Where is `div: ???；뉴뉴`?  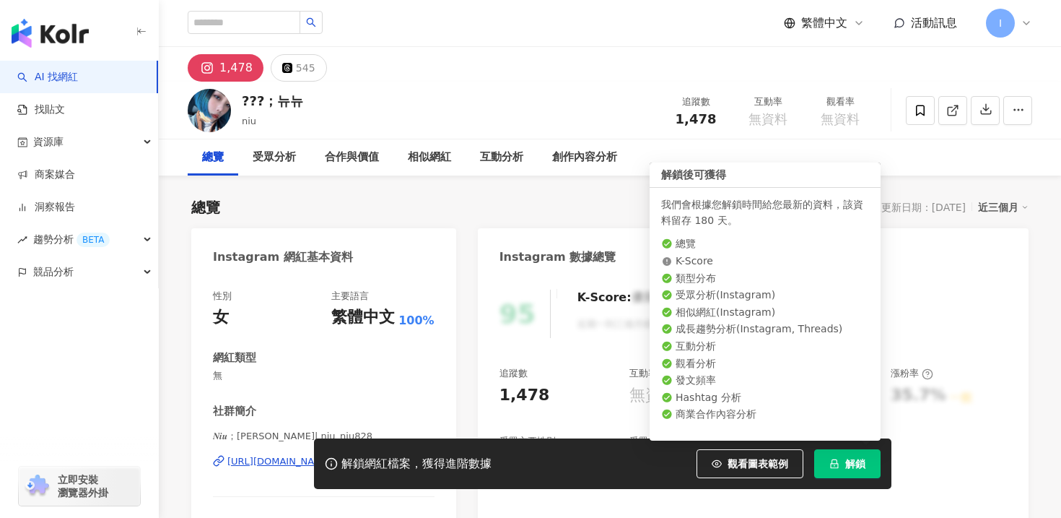
div: ???；뉴뉴 is located at coordinates (272, 100).